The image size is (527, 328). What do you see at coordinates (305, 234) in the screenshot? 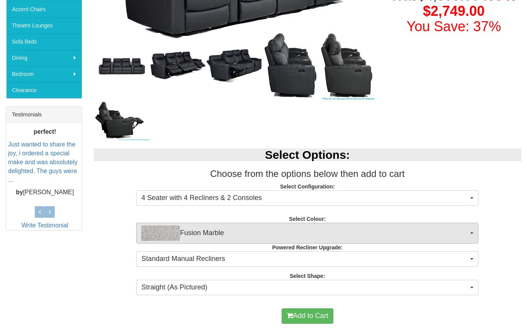
I see `span: Fusion Marble` at bounding box center [305, 234].